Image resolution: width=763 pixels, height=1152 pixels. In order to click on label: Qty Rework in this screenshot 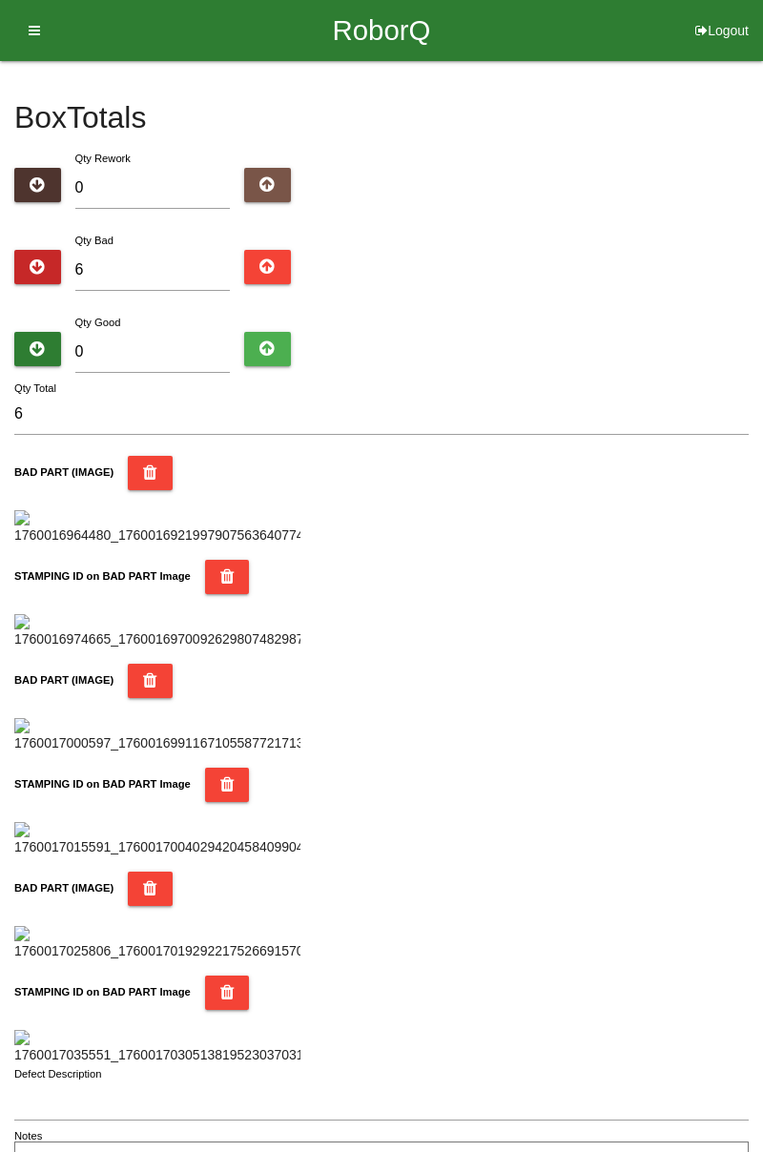, I will do `click(103, 158)`.